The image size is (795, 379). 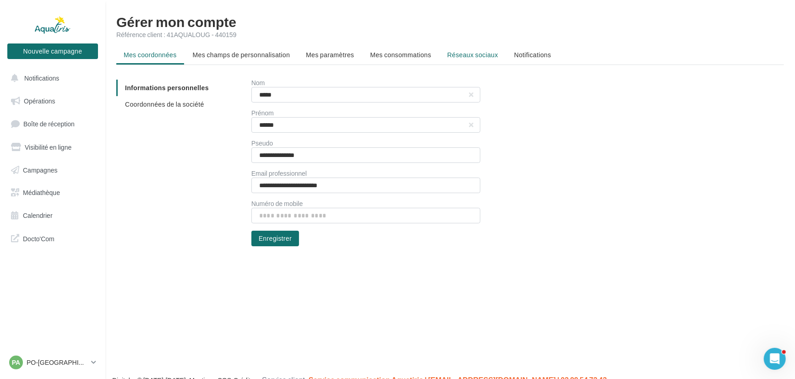 I want to click on span: Médiathèque, so click(x=41, y=192).